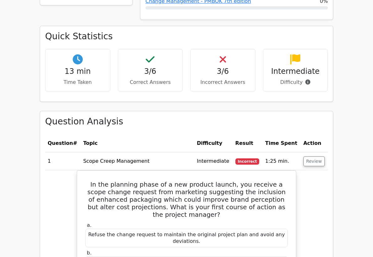 The width and height of the screenshot is (373, 257). I want to click on h4: 13 min, so click(78, 71).